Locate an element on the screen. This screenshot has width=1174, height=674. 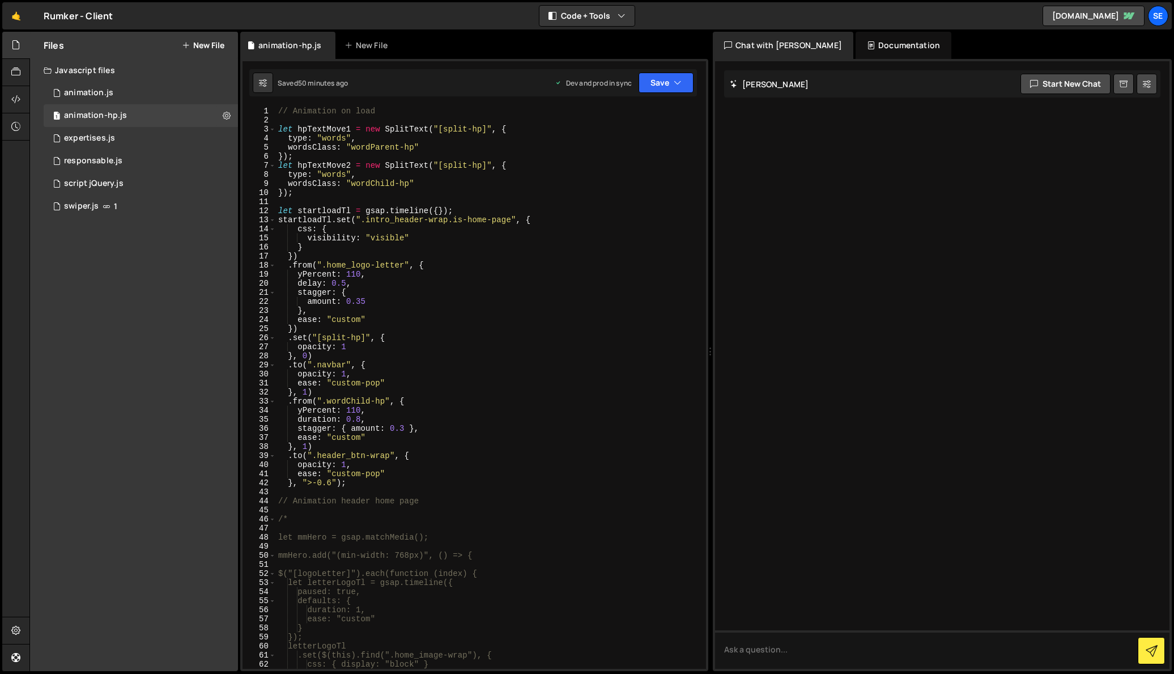
div: 56 is located at coordinates (259, 610).